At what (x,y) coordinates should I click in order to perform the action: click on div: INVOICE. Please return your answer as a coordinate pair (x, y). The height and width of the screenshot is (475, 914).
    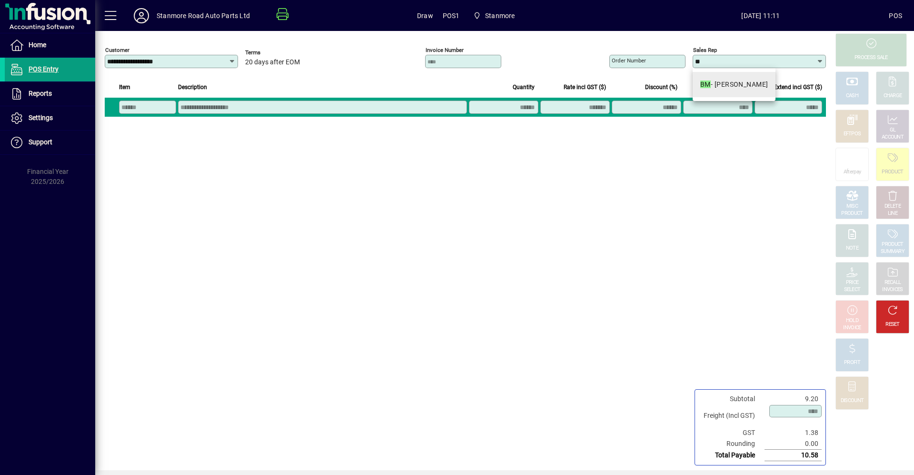
    Looking at the image, I should click on (852, 328).